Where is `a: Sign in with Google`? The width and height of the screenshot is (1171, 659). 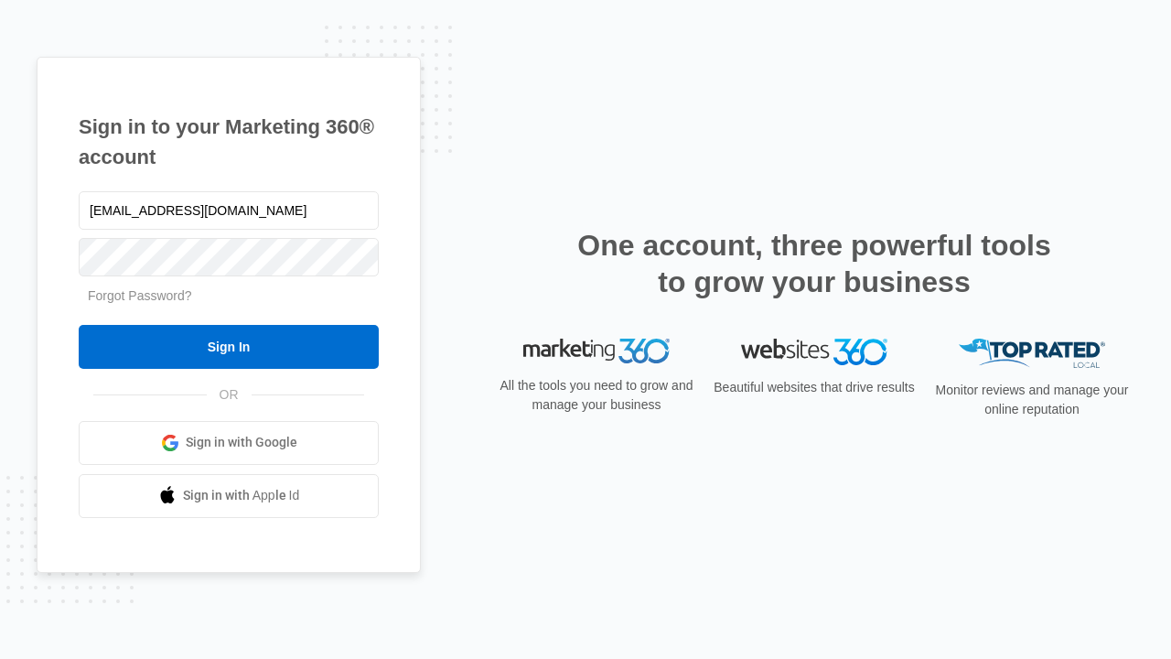
a: Sign in with Google is located at coordinates (229, 443).